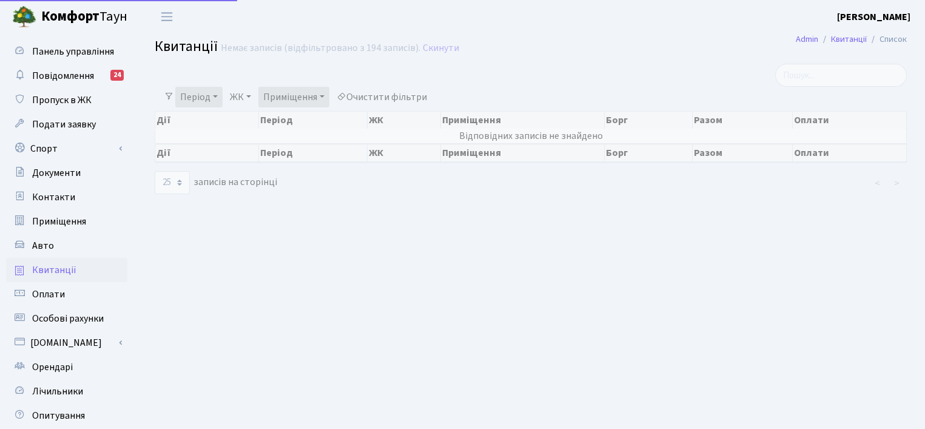 This screenshot has height=429, width=925. I want to click on span: Пропуск в ЖК, so click(62, 100).